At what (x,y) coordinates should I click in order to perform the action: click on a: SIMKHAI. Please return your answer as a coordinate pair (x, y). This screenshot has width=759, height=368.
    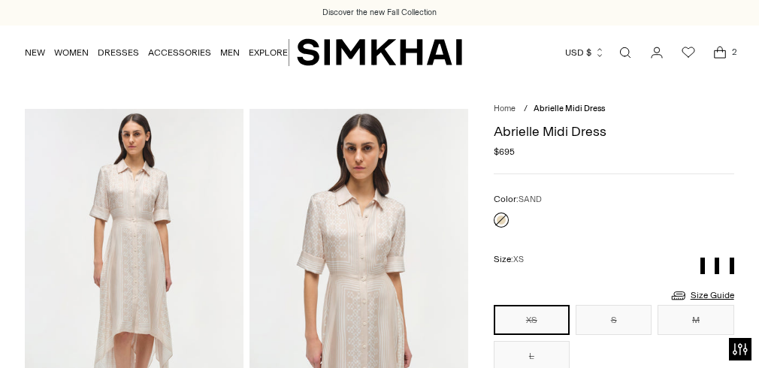
    Looking at the image, I should click on (379, 52).